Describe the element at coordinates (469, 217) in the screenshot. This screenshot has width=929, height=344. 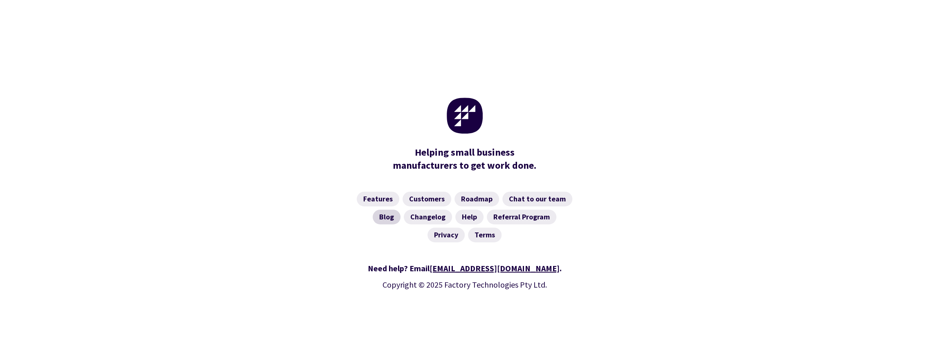
I see `a: Help` at that location.